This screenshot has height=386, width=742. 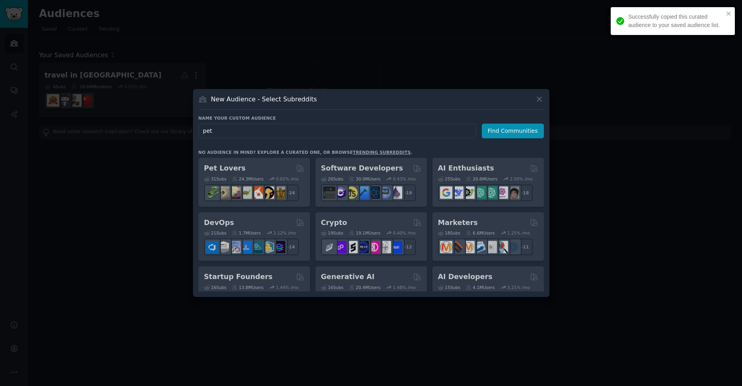 What do you see at coordinates (305, 152) in the screenshot?
I see `div: No audience in mind? Explore a curated one, or browse .` at bounding box center [305, 152].